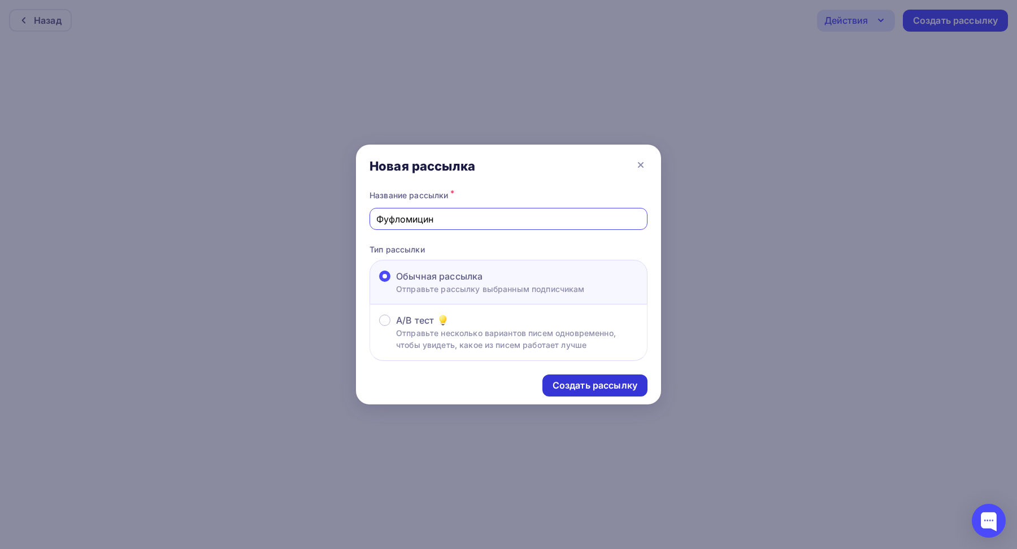 The image size is (1017, 549). Describe the element at coordinates (415, 320) in the screenshot. I see `span: A/B тест` at that location.